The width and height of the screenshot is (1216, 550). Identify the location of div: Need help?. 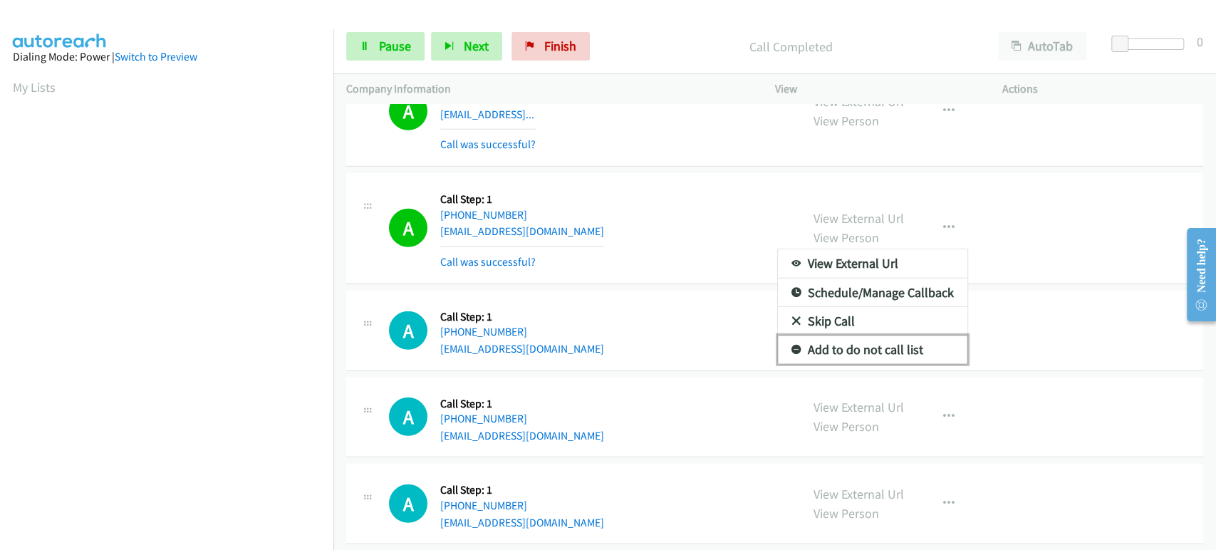
(26, 48).